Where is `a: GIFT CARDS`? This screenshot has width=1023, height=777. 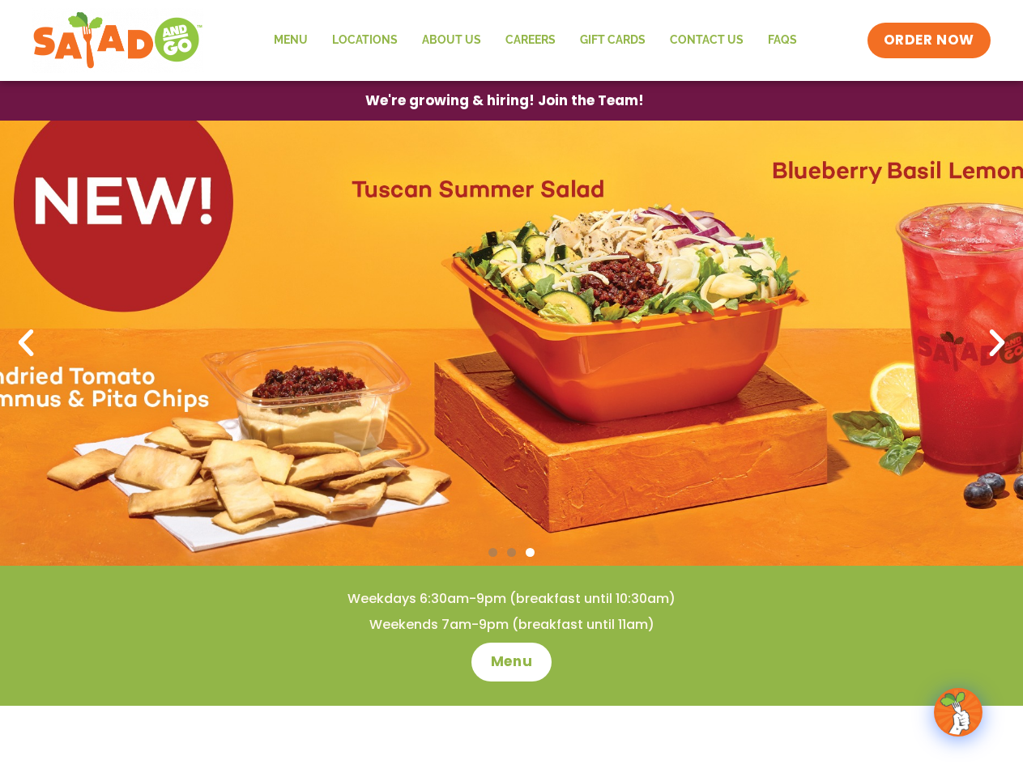 a: GIFT CARDS is located at coordinates (612, 40).